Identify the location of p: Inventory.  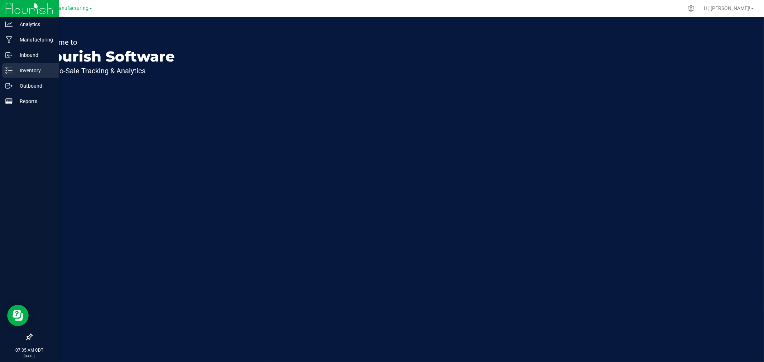
(34, 71).